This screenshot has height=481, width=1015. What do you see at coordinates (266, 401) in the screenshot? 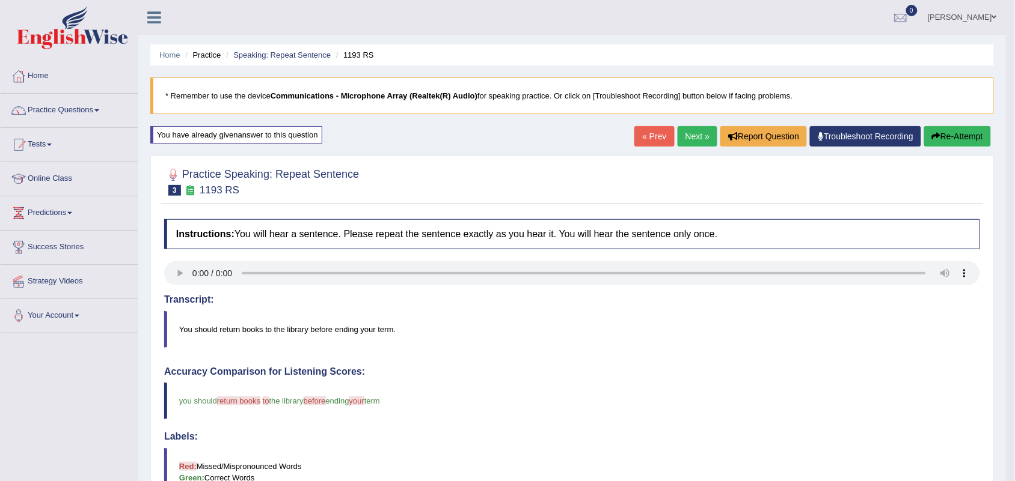
I see `span: to` at bounding box center [266, 401].